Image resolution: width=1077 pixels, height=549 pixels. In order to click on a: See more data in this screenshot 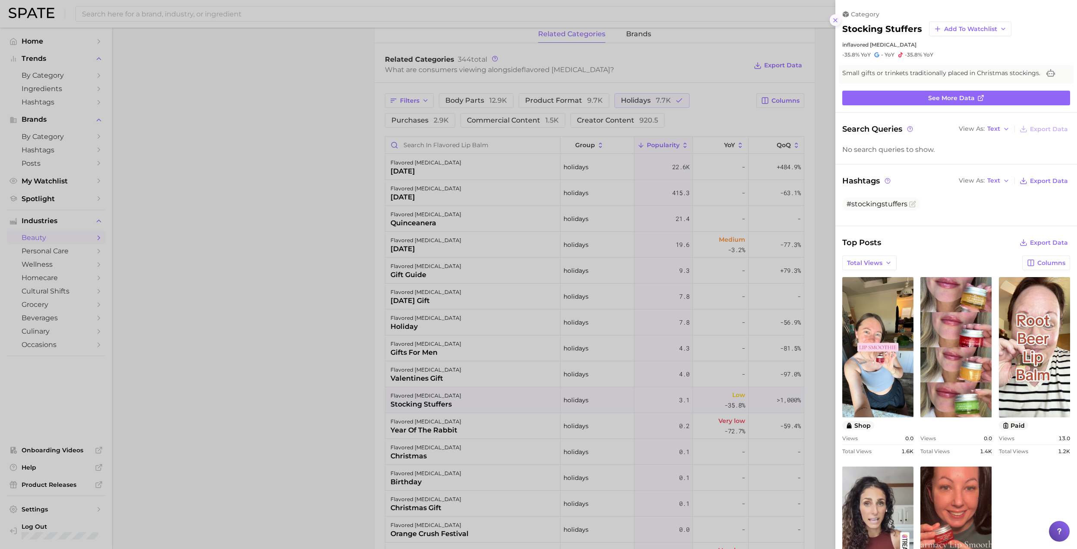, I will do `click(957, 98)`.